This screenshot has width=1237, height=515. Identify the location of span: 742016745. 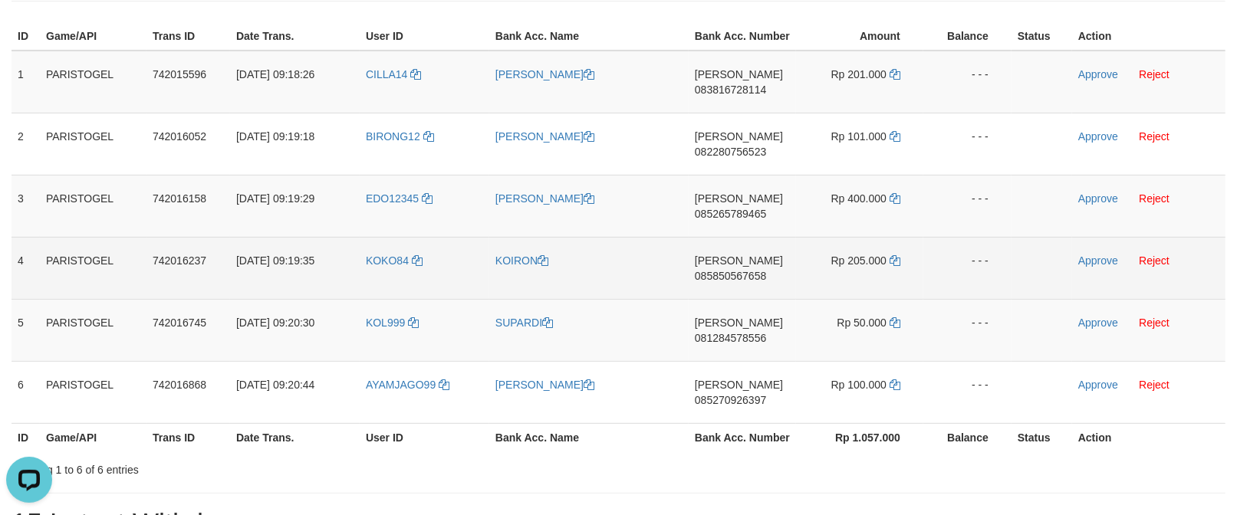
(179, 323).